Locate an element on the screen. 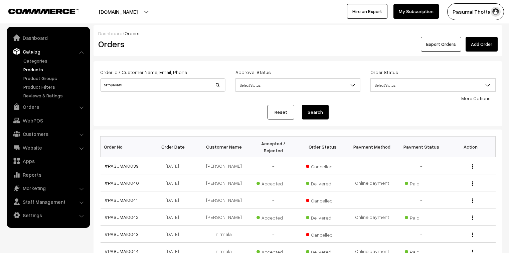 This screenshot has width=509, height=253. a: #PASUMAI0041 is located at coordinates (121, 200).